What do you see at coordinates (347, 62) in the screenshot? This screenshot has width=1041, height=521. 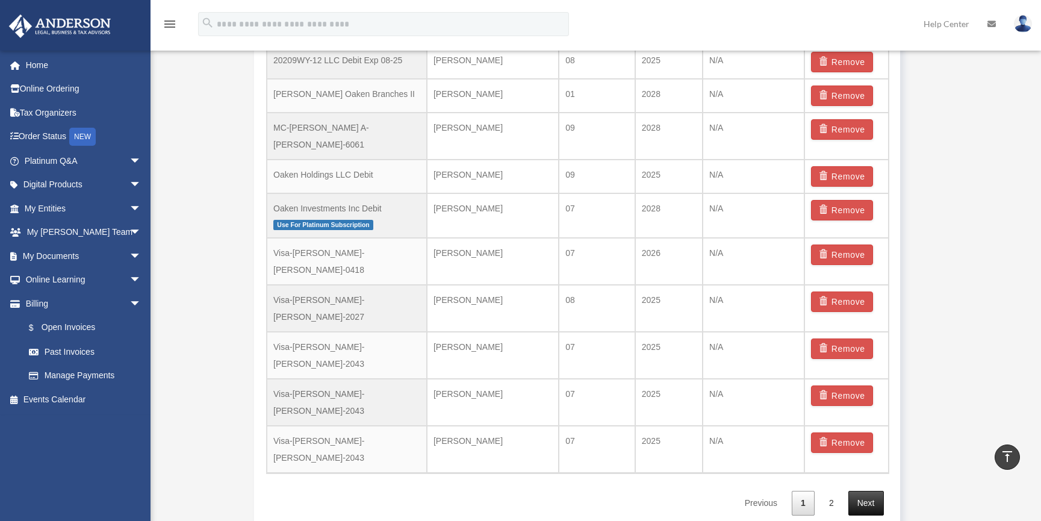 I see `td: 20209WY-12 LLC Debit Exp 08-25` at bounding box center [347, 62].